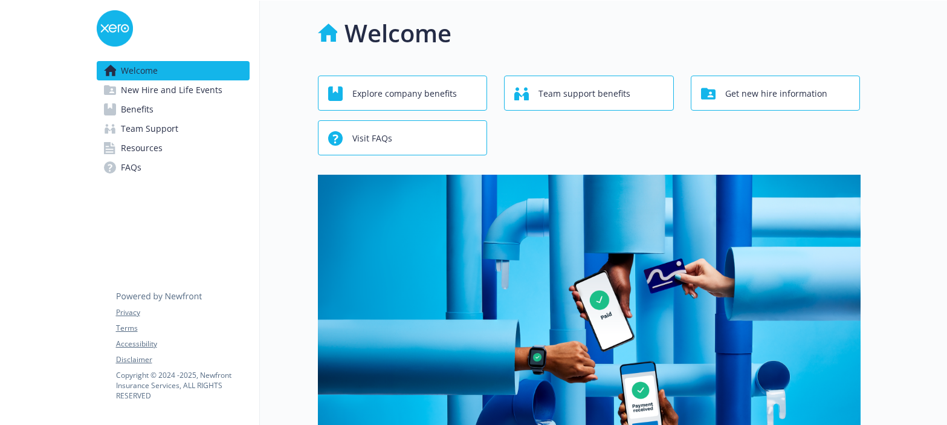 This screenshot has width=947, height=425. Describe the element at coordinates (402, 138) in the screenshot. I see `button: Visit FAQs` at that location.